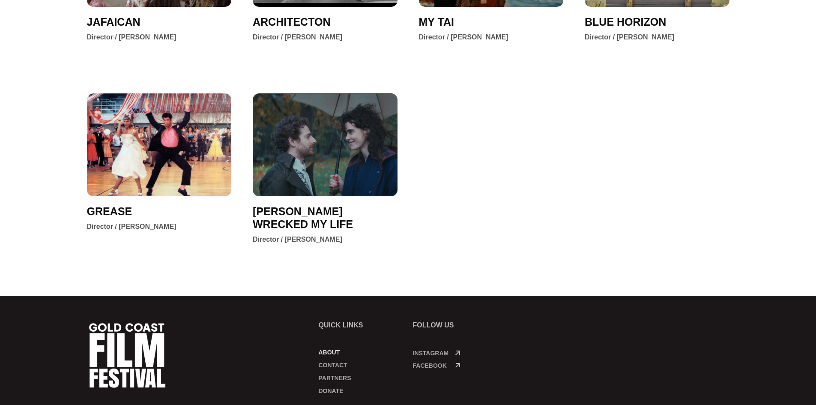  What do you see at coordinates (456, 325) in the screenshot?
I see `p: FOLLOW US` at bounding box center [456, 325].